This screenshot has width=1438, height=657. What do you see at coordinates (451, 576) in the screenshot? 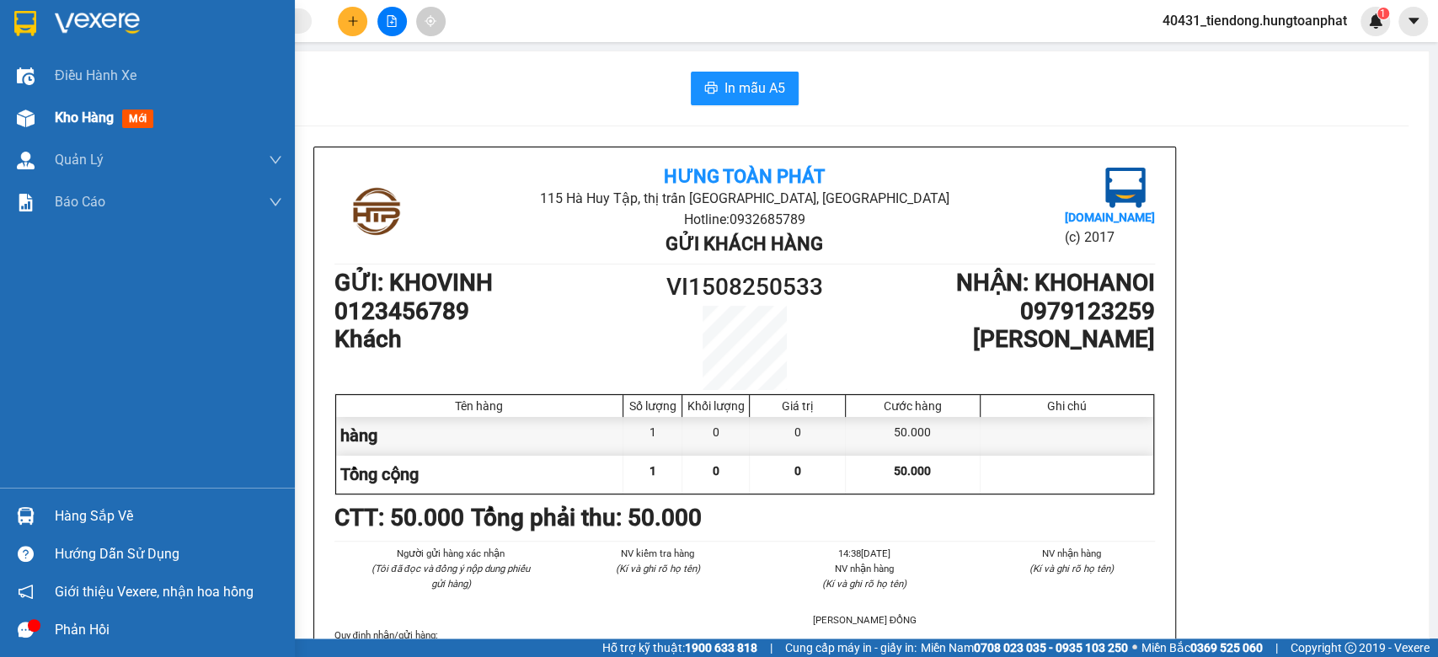
I see `i: (Tôi đã đọc và đồng ý nộp dung phiếu gửi hàng)` at bounding box center [451, 576].